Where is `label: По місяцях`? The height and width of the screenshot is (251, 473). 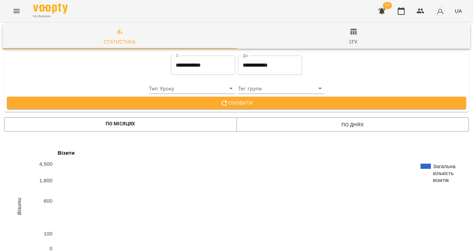
label: По місяцях is located at coordinates (120, 123).